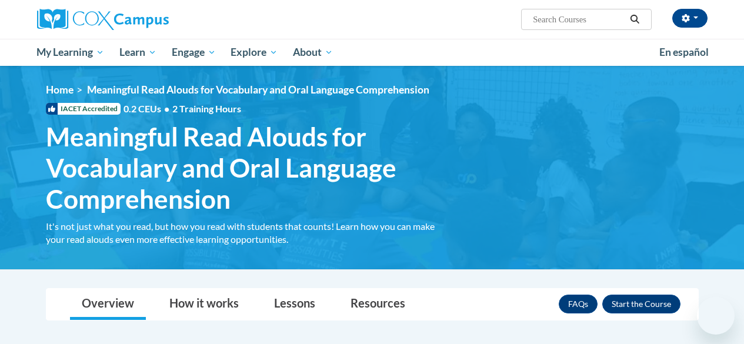  I want to click on a: Lessons, so click(295, 304).